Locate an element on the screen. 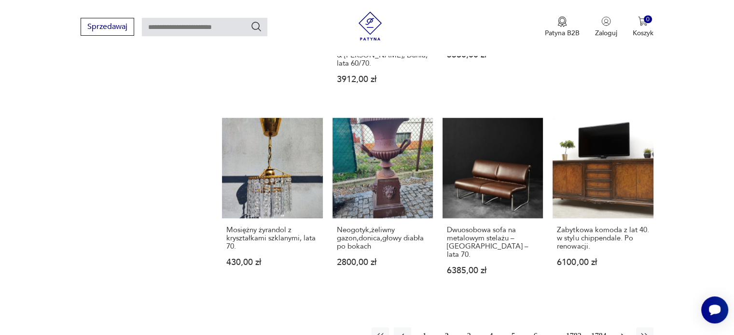 This screenshot has height=335, width=734. img: Ikona medalu is located at coordinates (562, 22).